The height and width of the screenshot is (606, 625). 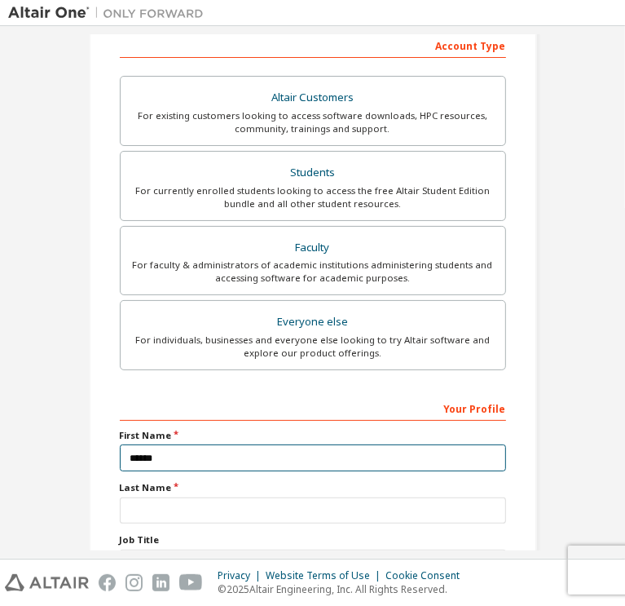 I want to click on div: Faculty, so click(x=313, y=248).